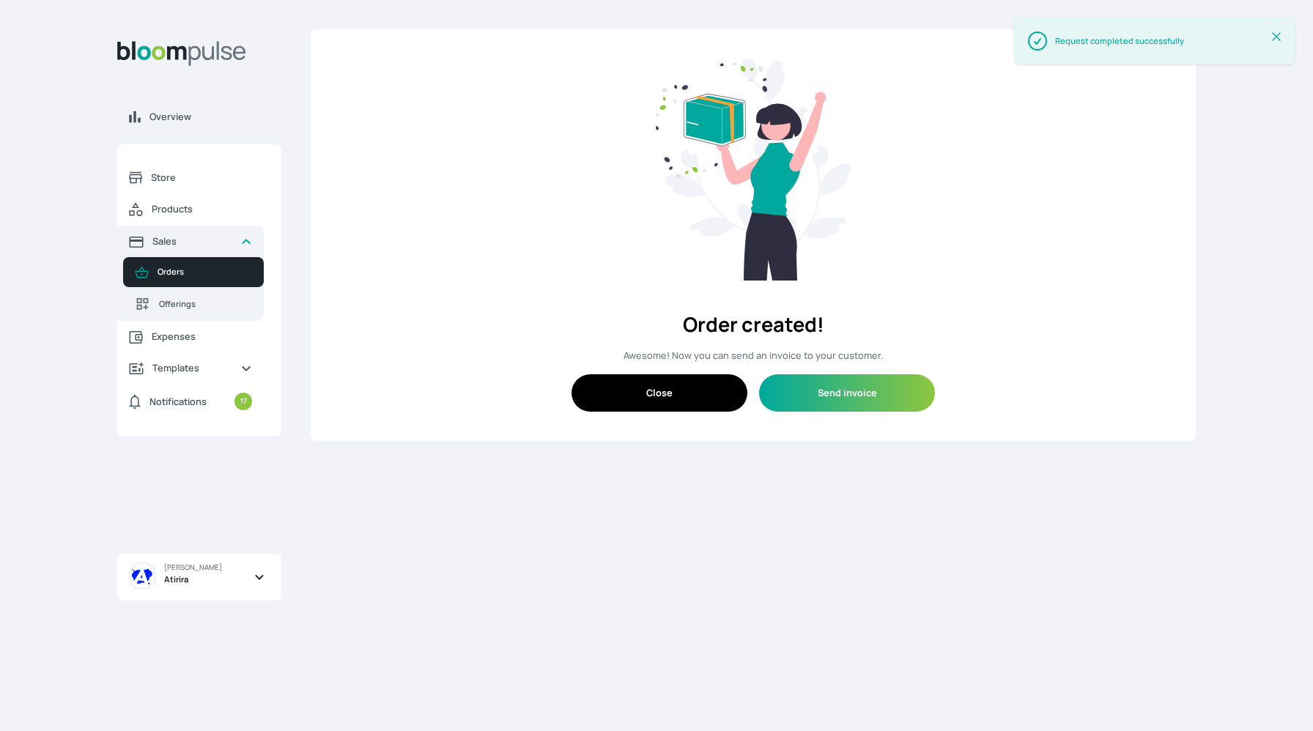 This screenshot has height=731, width=1313. I want to click on a: Products, so click(190, 210).